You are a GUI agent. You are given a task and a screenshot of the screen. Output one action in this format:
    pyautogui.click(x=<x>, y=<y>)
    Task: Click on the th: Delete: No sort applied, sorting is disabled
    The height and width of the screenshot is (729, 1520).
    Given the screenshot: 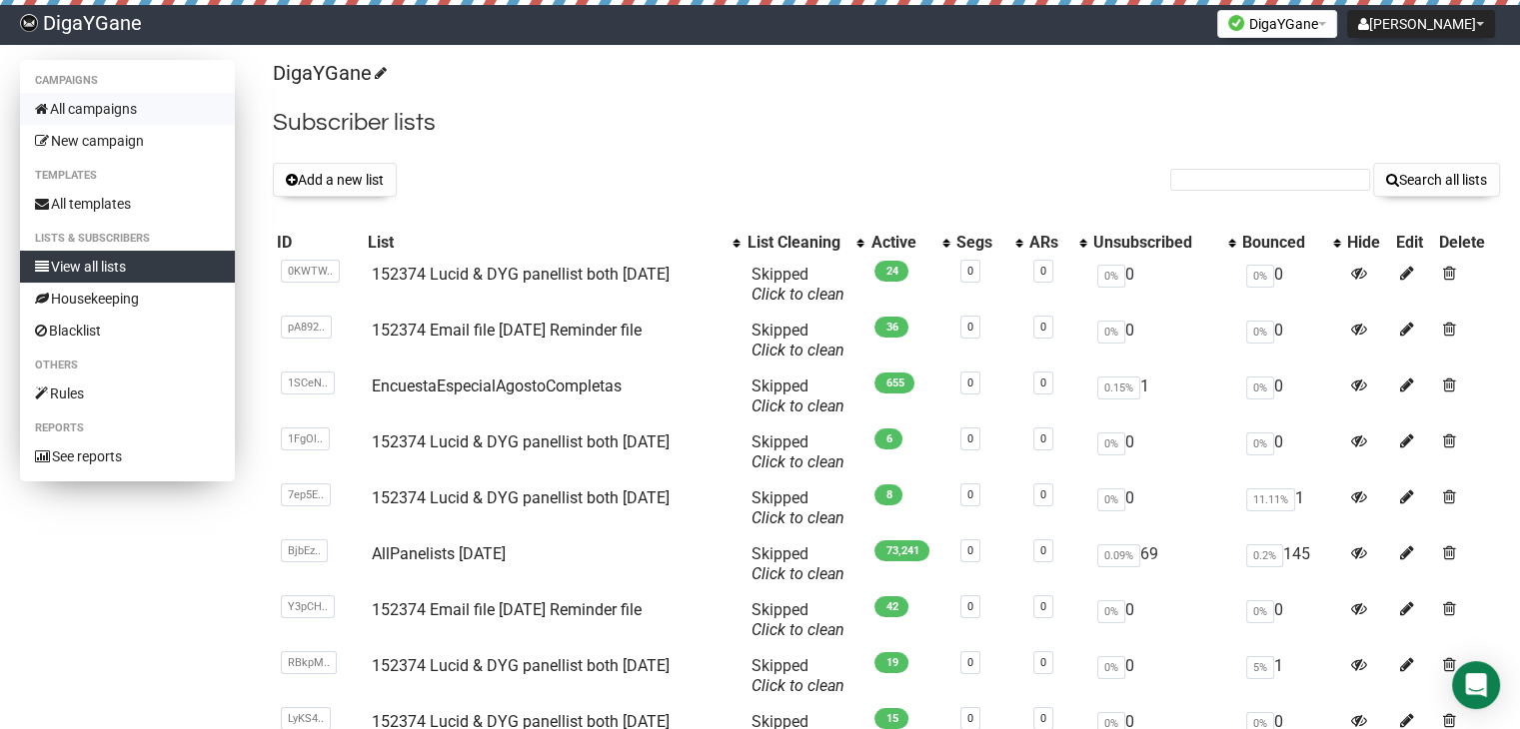 What is the action you would take?
    pyautogui.click(x=1467, y=243)
    